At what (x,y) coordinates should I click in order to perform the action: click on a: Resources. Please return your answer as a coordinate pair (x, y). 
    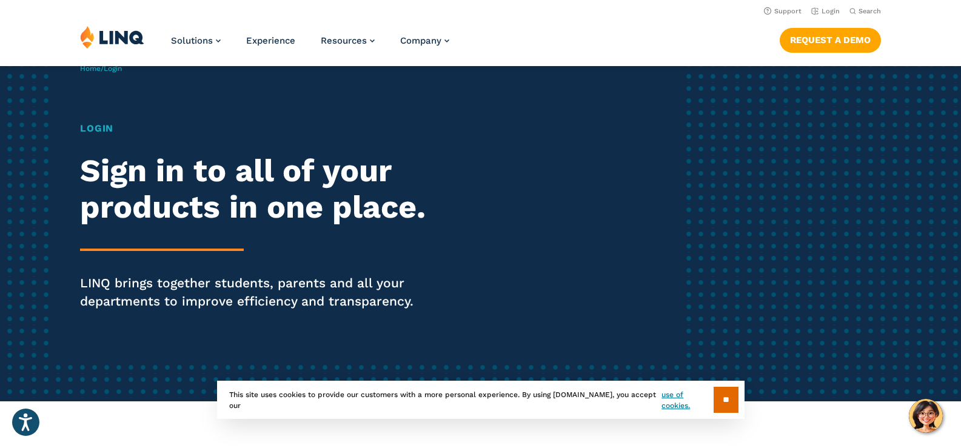
    Looking at the image, I should click on (348, 41).